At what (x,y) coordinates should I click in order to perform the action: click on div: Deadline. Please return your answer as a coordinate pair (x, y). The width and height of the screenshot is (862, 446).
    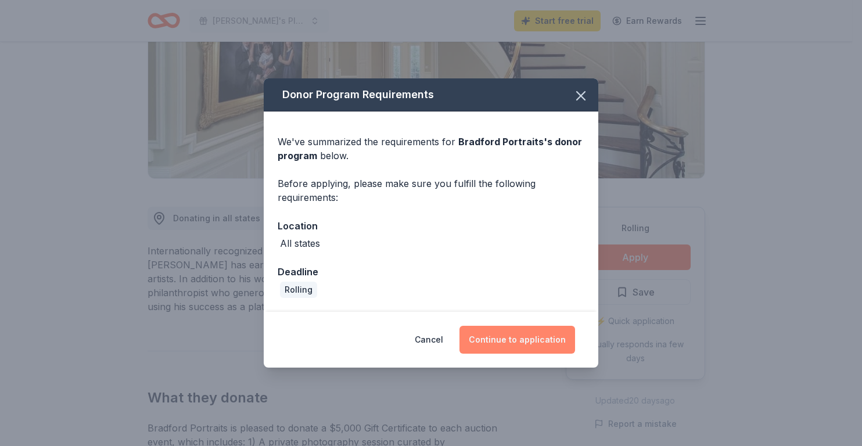
    Looking at the image, I should click on (431, 272).